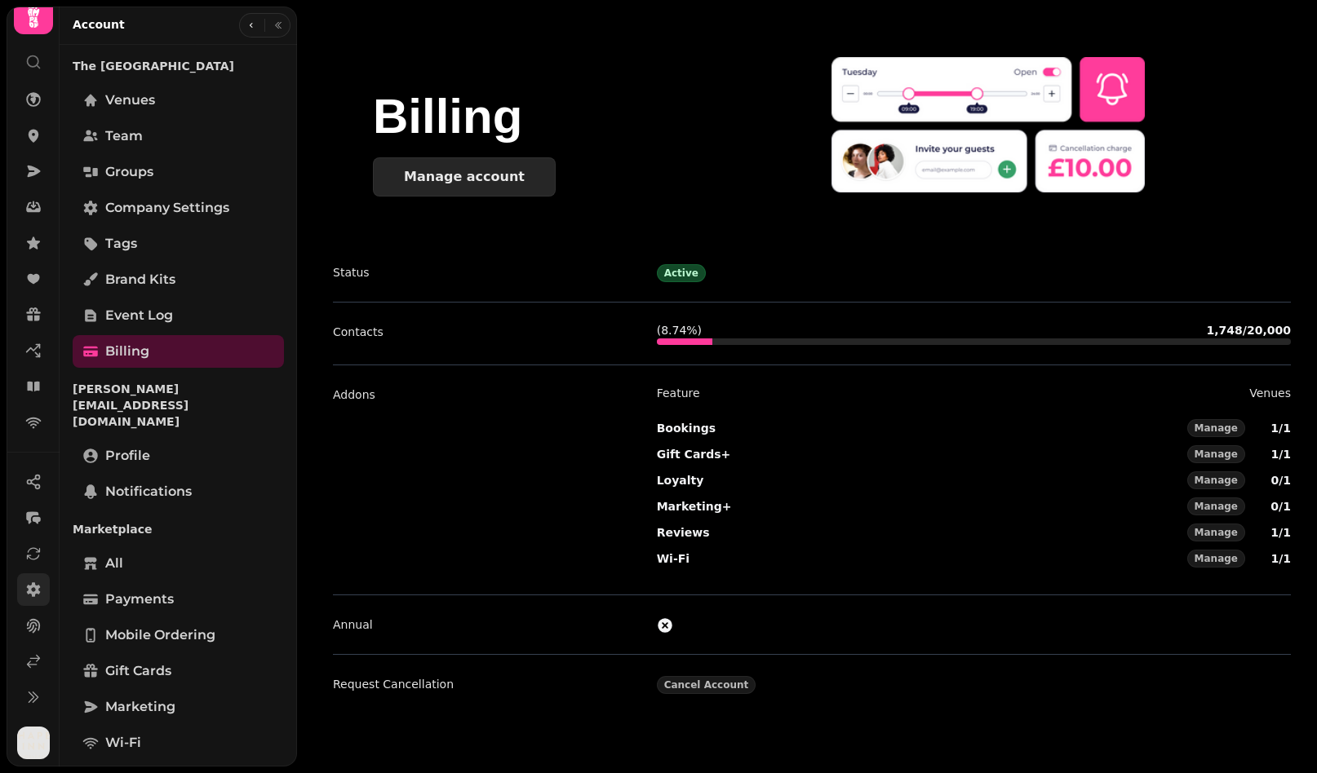 This screenshot has width=1317, height=773. I want to click on span: Mobile ordering, so click(160, 635).